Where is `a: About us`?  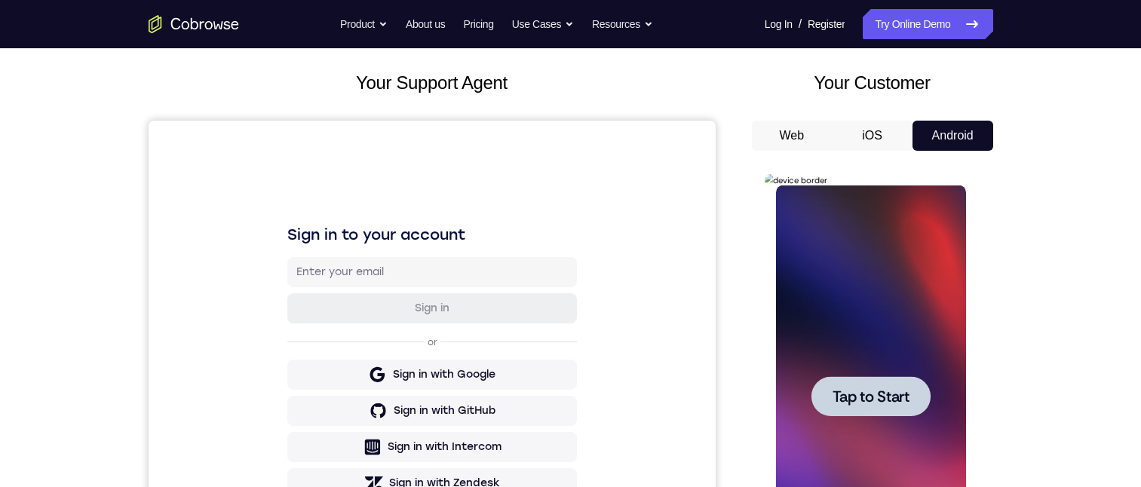 a: About us is located at coordinates (425, 24).